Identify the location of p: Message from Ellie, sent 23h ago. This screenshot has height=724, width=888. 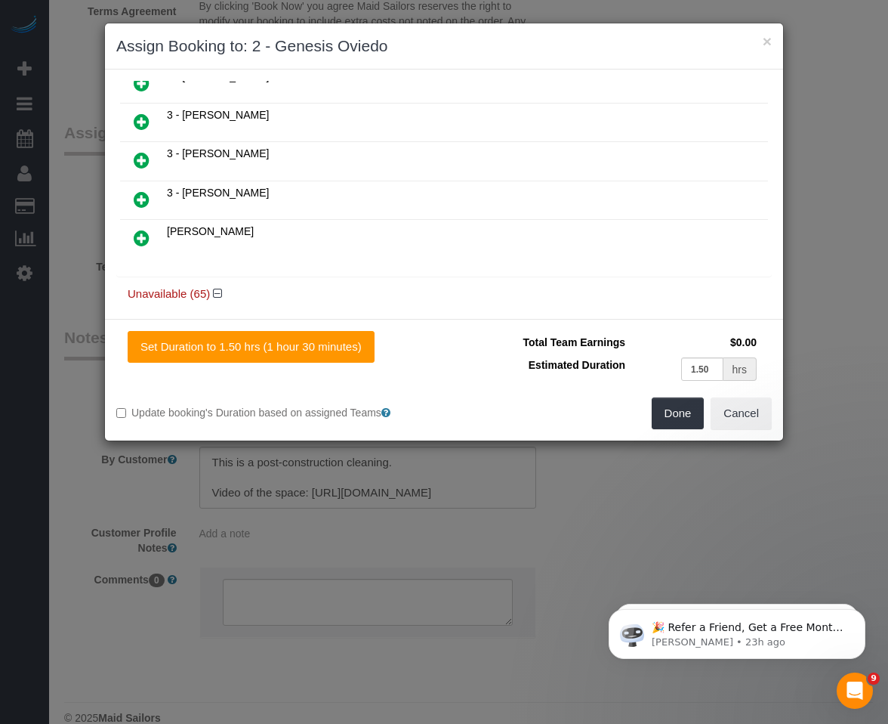
(163, 65).